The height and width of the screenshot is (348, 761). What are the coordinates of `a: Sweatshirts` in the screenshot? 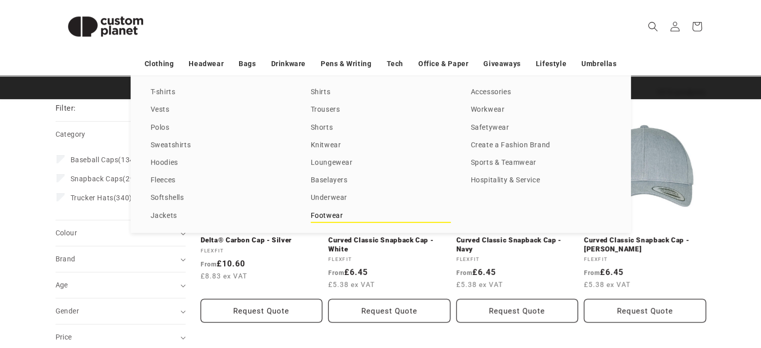 It's located at (221, 145).